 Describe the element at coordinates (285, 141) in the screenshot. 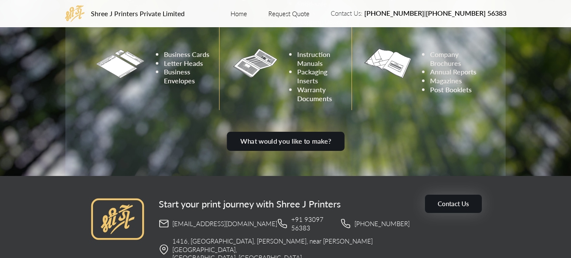

I see `button: What would you like to make?` at that location.